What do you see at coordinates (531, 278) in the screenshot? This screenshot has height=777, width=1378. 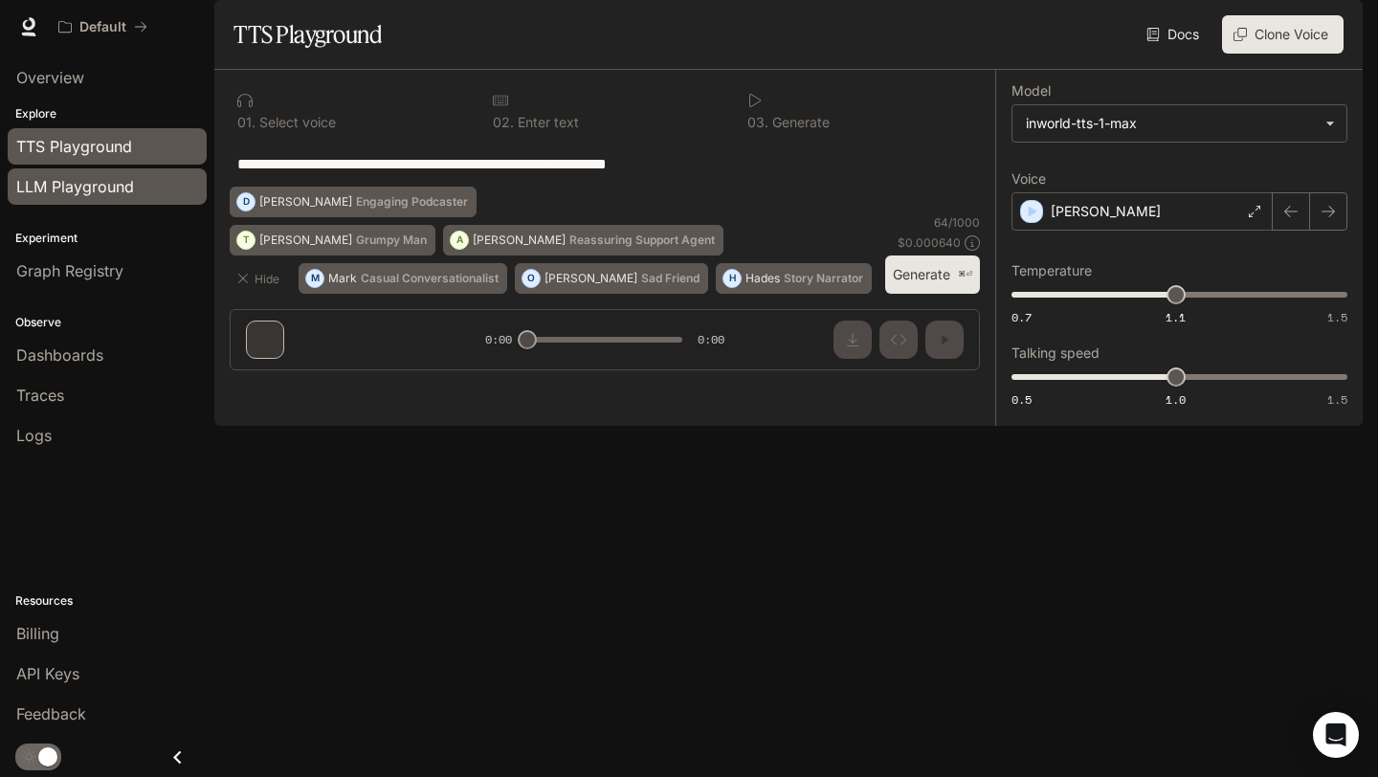 I see `div: O` at bounding box center [531, 278].